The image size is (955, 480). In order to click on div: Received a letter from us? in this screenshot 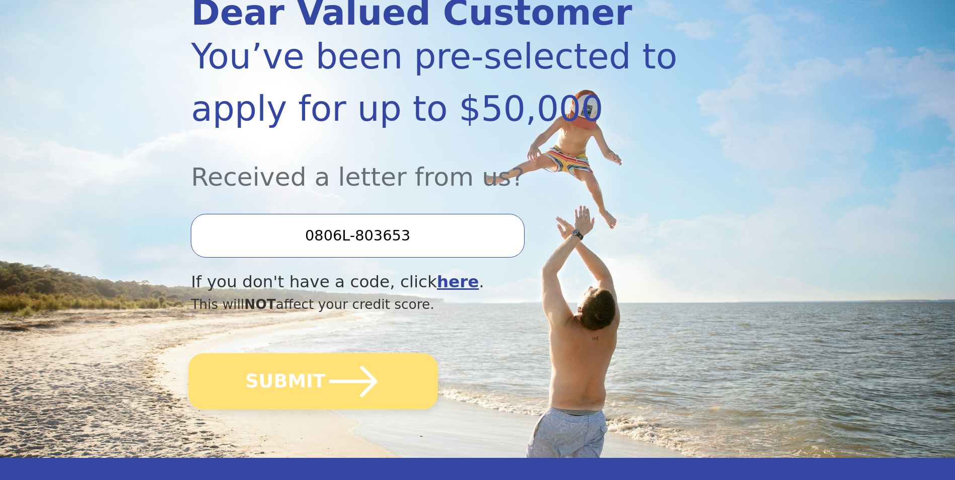, I will do `click(434, 165)`.